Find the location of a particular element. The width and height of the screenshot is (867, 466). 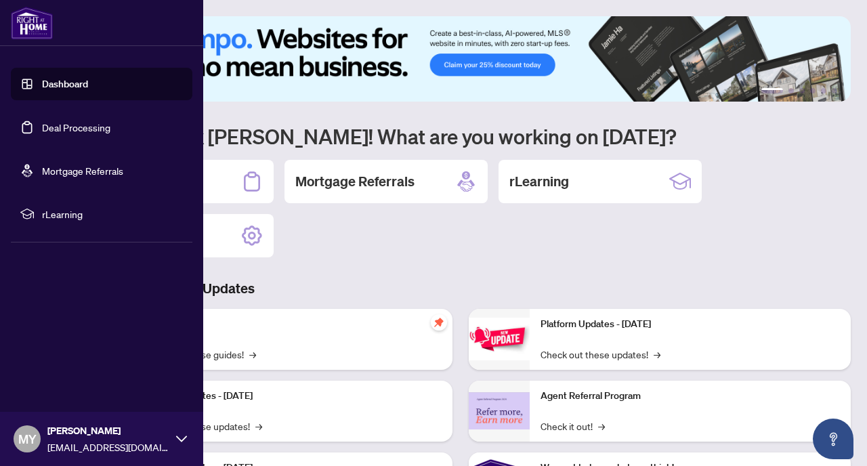

span: pushpin is located at coordinates (439, 322).